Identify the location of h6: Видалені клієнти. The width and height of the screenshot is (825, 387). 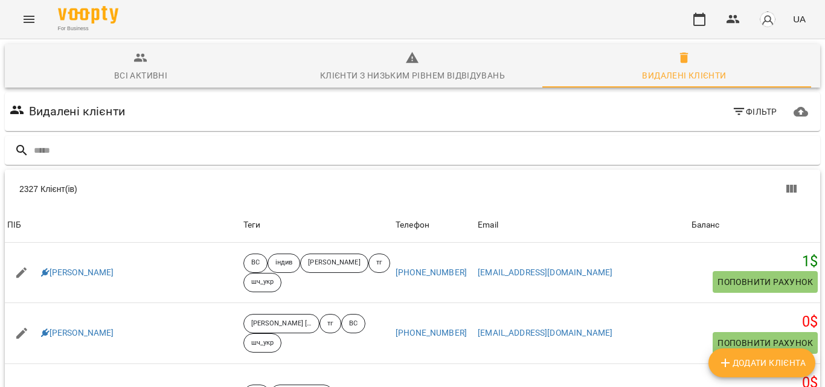
(77, 111).